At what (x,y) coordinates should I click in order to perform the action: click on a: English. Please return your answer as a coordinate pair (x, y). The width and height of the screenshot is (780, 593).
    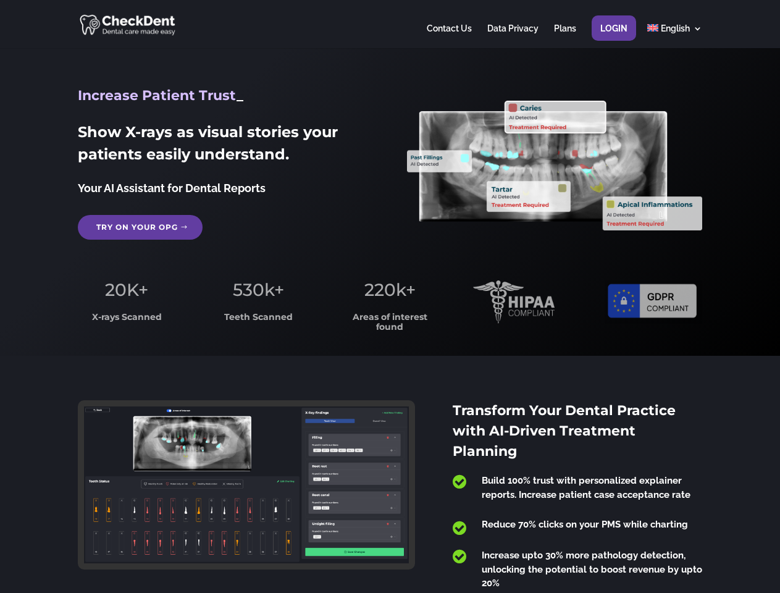
    Looking at the image, I should click on (674, 36).